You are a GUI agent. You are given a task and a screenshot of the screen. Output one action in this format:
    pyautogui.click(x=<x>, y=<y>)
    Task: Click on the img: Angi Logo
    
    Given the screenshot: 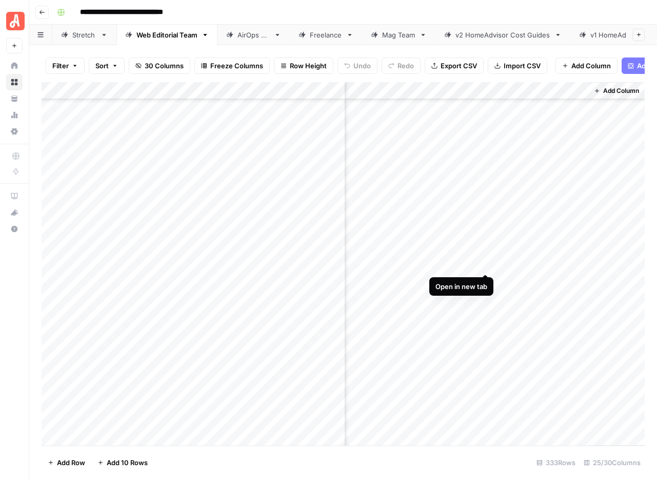 What is the action you would take?
    pyautogui.click(x=15, y=21)
    